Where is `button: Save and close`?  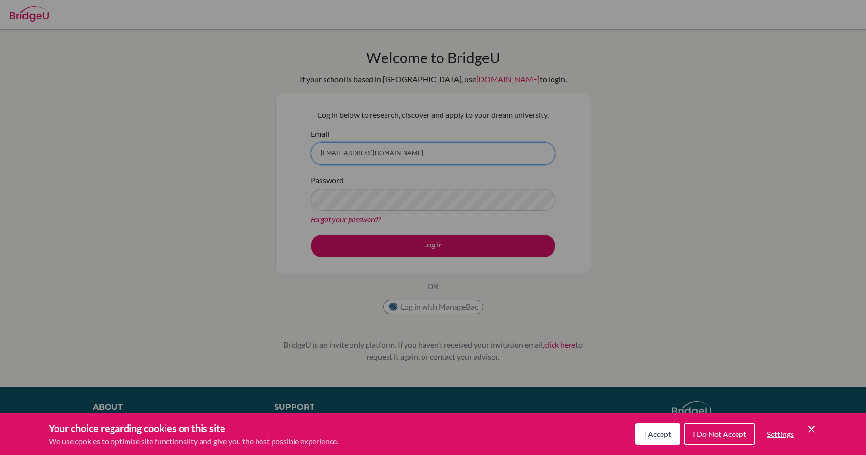 button: Save and close is located at coordinates (811, 429).